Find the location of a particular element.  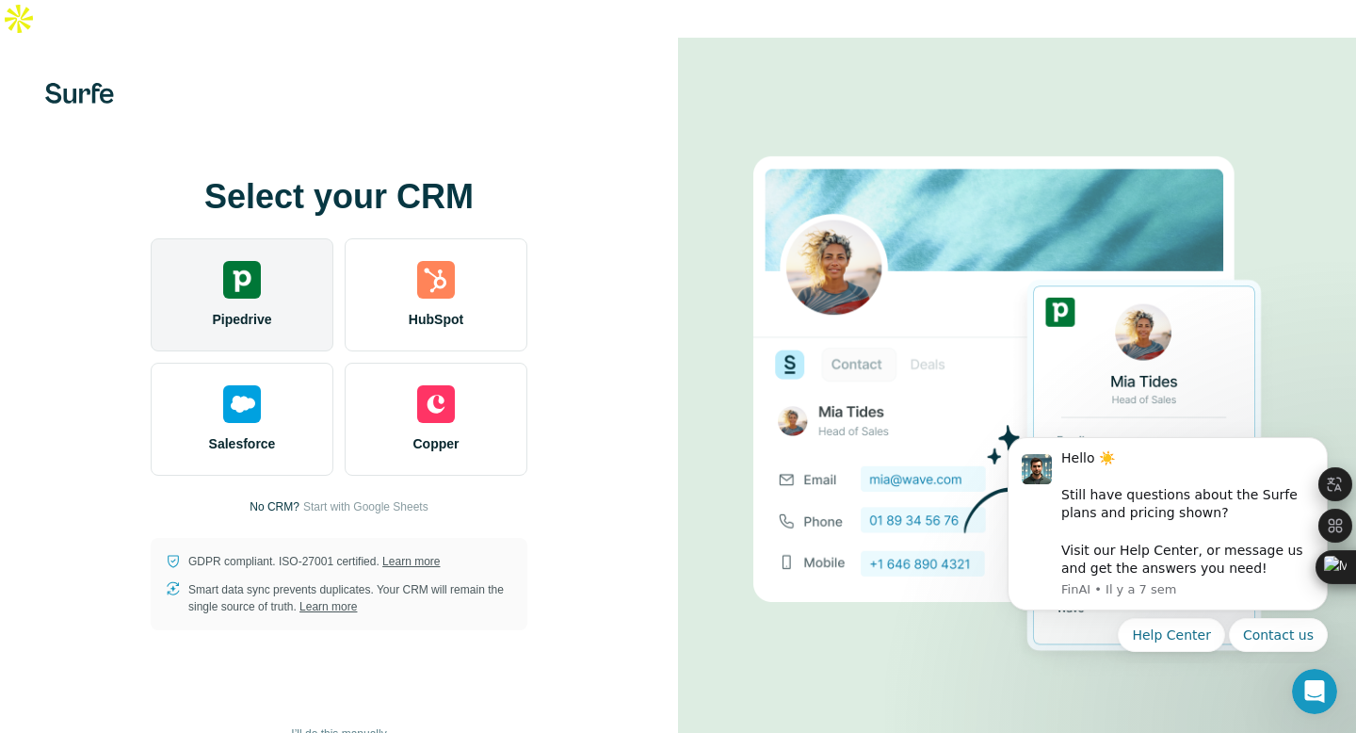

p: No CRM? is located at coordinates (274, 507).